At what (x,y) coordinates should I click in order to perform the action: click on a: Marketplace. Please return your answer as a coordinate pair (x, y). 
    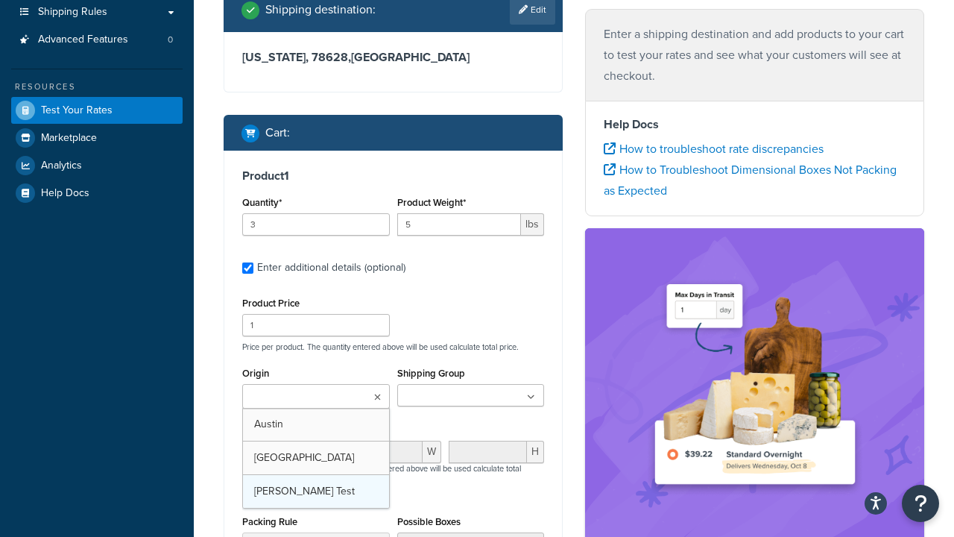
    Looking at the image, I should click on (97, 138).